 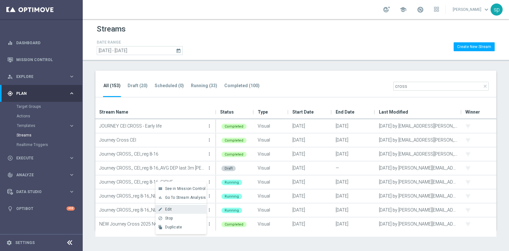 What do you see at coordinates (204, 85) in the screenshot?
I see `tab-header: Running (33)` at bounding box center [204, 85].